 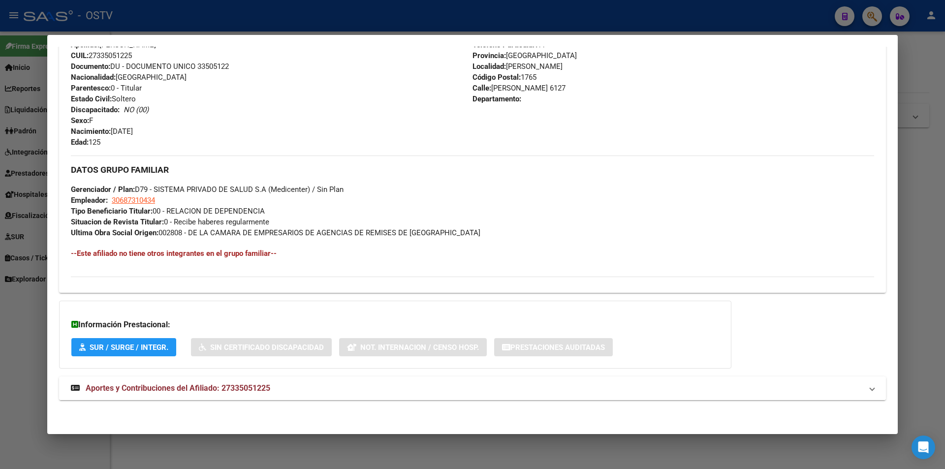 What do you see at coordinates (557, 347) in the screenshot?
I see `span: Prestaciones Auditadas` at bounding box center [557, 347].